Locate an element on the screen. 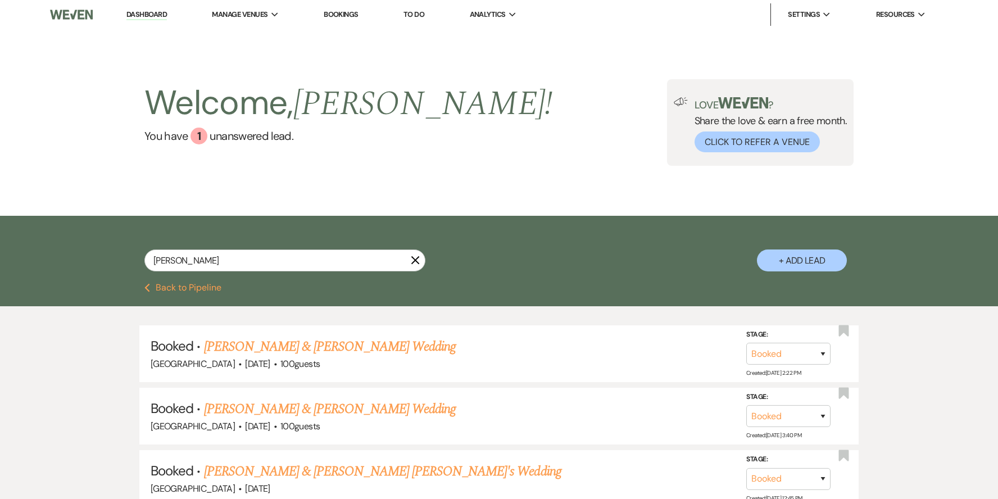 The width and height of the screenshot is (998, 499). span: Resources is located at coordinates (895, 15).